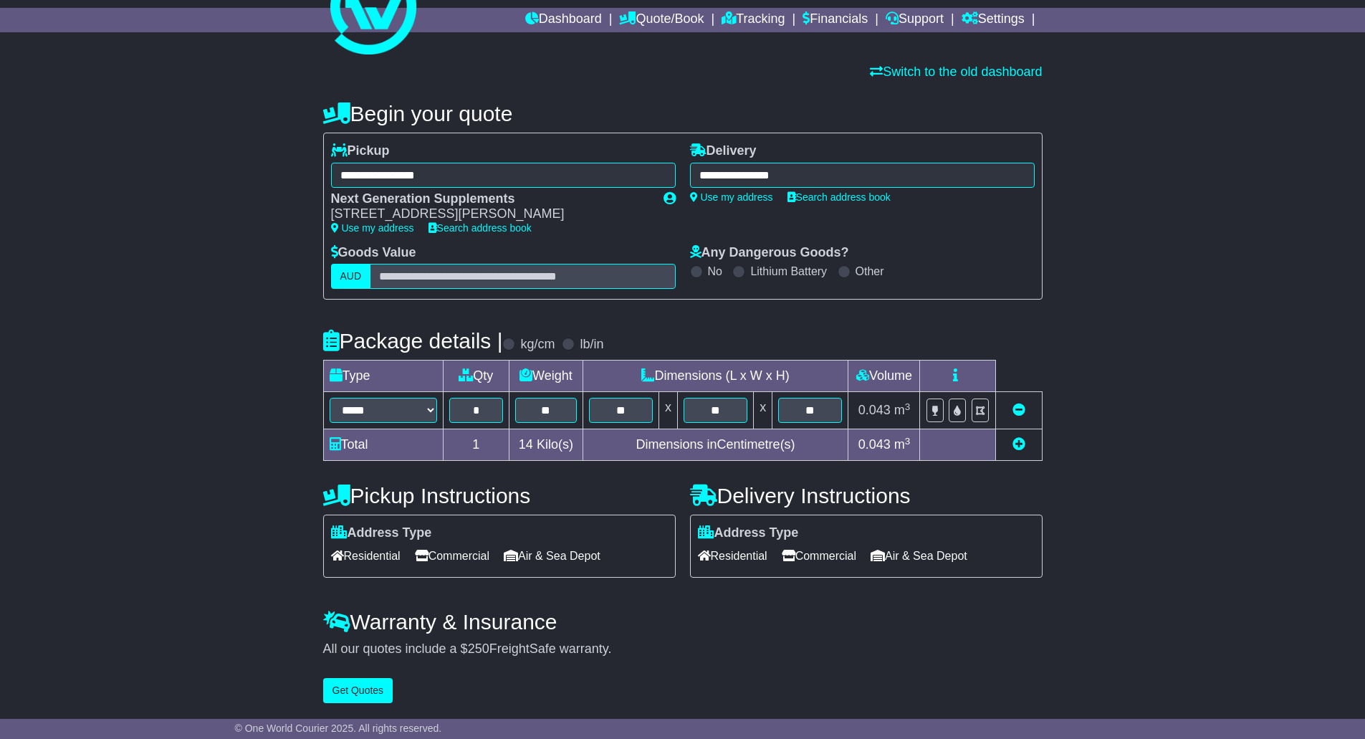 This screenshot has height=739, width=1365. Describe the element at coordinates (884, 376) in the screenshot. I see `td: Volume` at that location.